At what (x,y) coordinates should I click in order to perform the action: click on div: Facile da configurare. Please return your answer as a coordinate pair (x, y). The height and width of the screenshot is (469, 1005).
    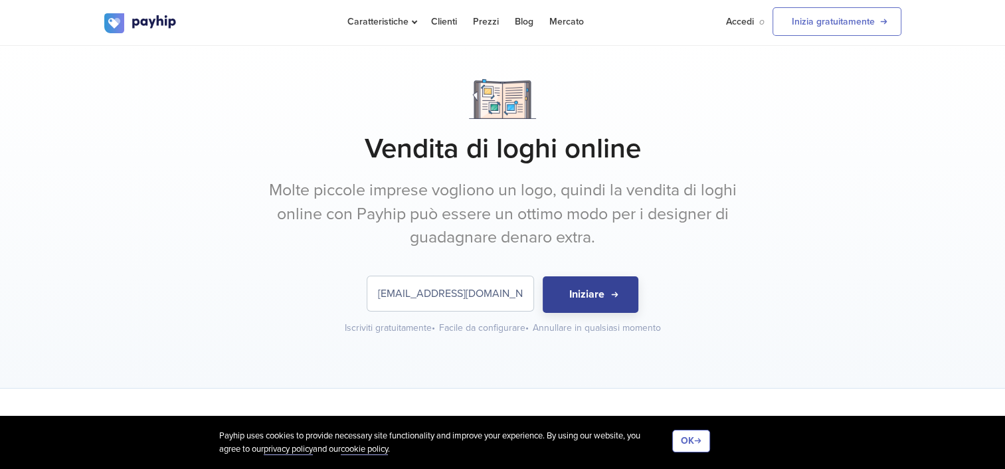
    Looking at the image, I should click on (484, 328).